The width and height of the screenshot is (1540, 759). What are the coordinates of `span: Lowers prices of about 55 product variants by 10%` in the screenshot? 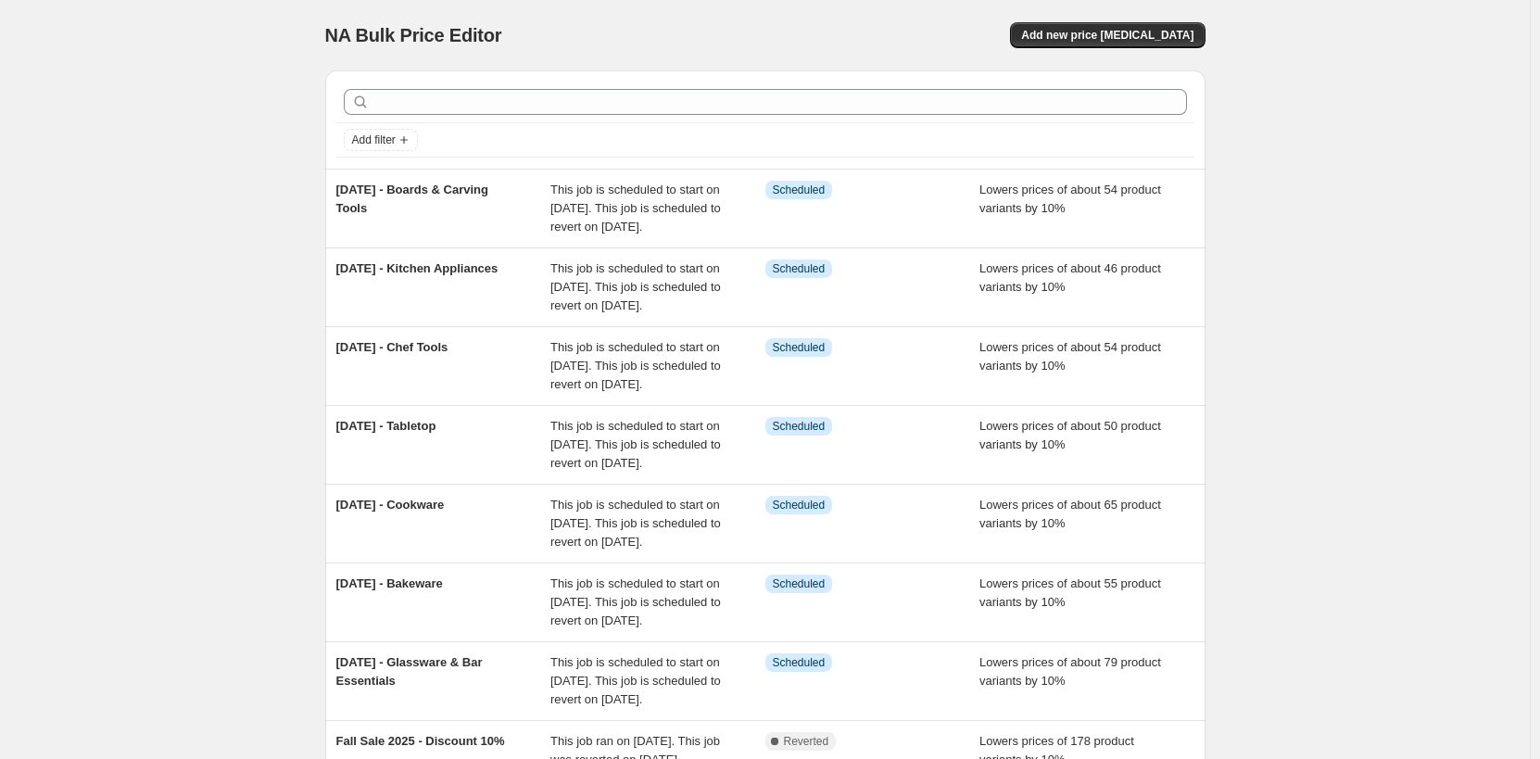 It's located at (1070, 592).